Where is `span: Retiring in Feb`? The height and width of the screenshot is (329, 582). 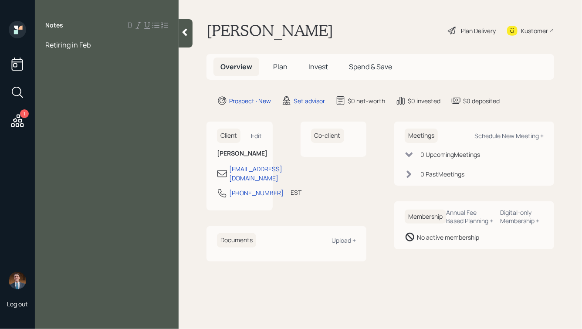
span: Retiring in Feb is located at coordinates (68, 45).